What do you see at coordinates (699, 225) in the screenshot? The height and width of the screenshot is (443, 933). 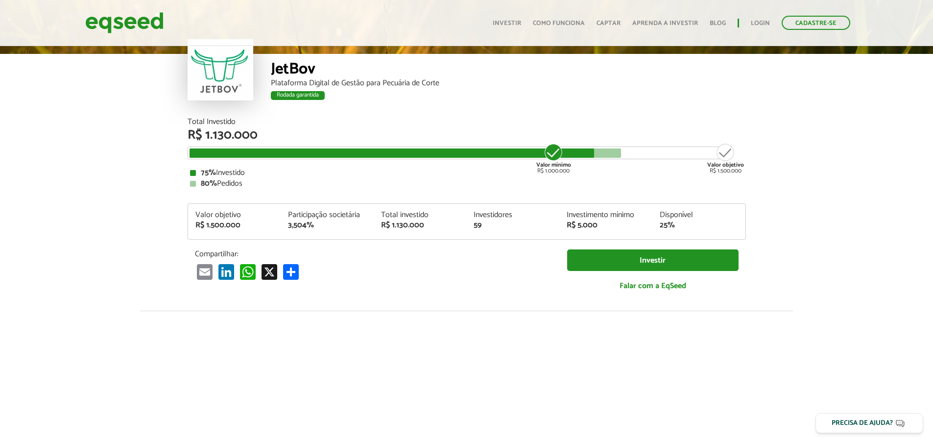 I see `div: 25%` at bounding box center [699, 225].